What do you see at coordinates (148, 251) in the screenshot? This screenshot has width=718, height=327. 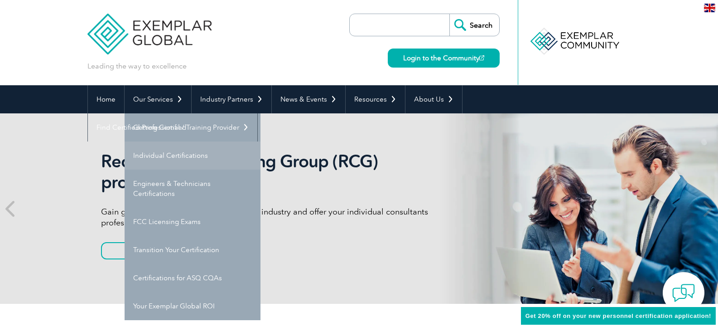 I see `a: Learn More` at bounding box center [148, 251].